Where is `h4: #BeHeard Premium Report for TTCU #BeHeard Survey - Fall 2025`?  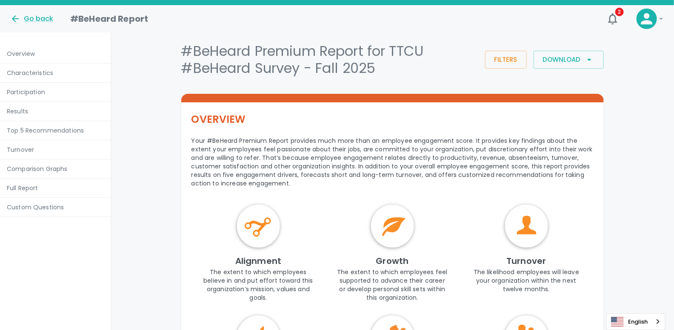 h4: #BeHeard Premium Report for TTCU #BeHeard Survey - Fall 2025 is located at coordinates (332, 60).